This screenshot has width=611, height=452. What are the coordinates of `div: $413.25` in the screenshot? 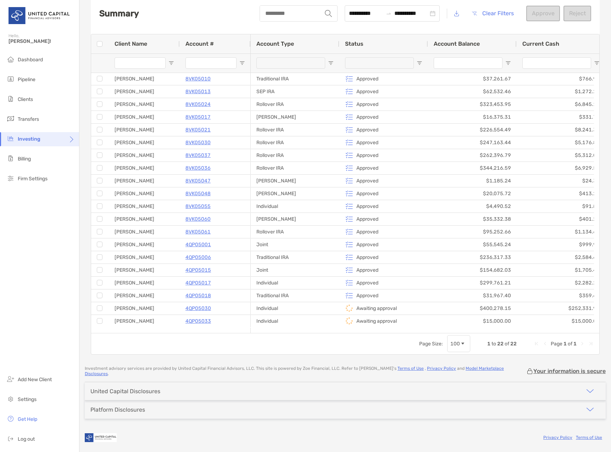 It's located at (561, 194).